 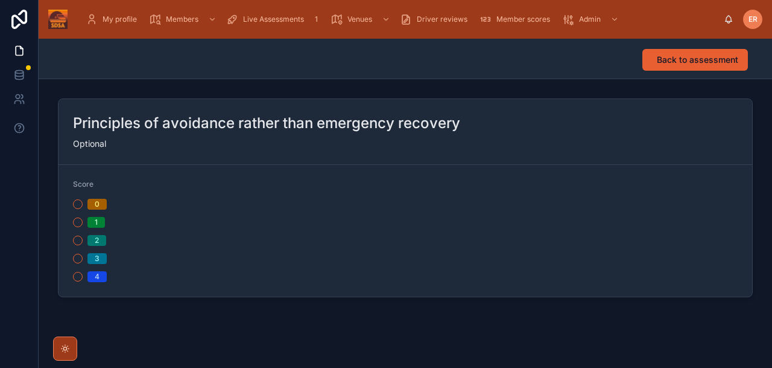 What do you see at coordinates (698, 60) in the screenshot?
I see `span: Back to assessment` at bounding box center [698, 60].